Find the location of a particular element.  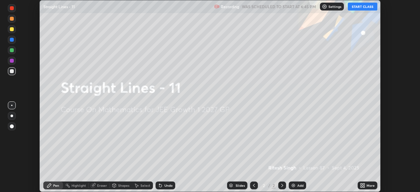

div: Slides is located at coordinates (240, 185).